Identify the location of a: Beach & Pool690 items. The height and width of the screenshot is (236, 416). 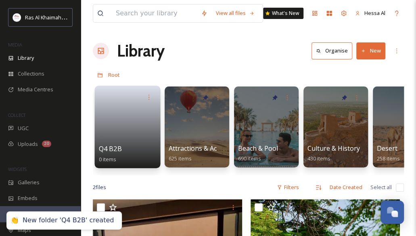
(258, 153).